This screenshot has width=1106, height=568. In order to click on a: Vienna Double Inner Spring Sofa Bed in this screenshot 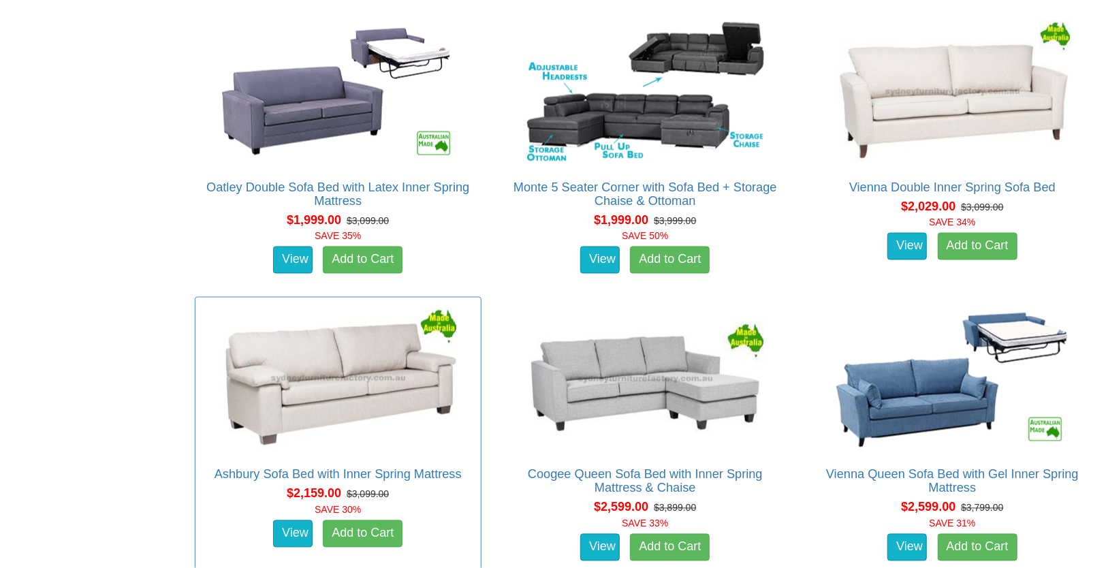, I will do `click(952, 187)`.